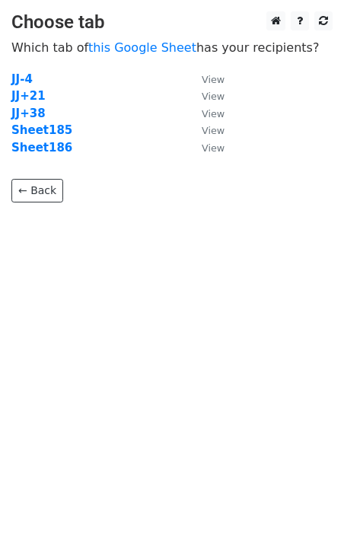 The height and width of the screenshot is (545, 344). What do you see at coordinates (37, 190) in the screenshot?
I see `a: ← Back` at bounding box center [37, 190].